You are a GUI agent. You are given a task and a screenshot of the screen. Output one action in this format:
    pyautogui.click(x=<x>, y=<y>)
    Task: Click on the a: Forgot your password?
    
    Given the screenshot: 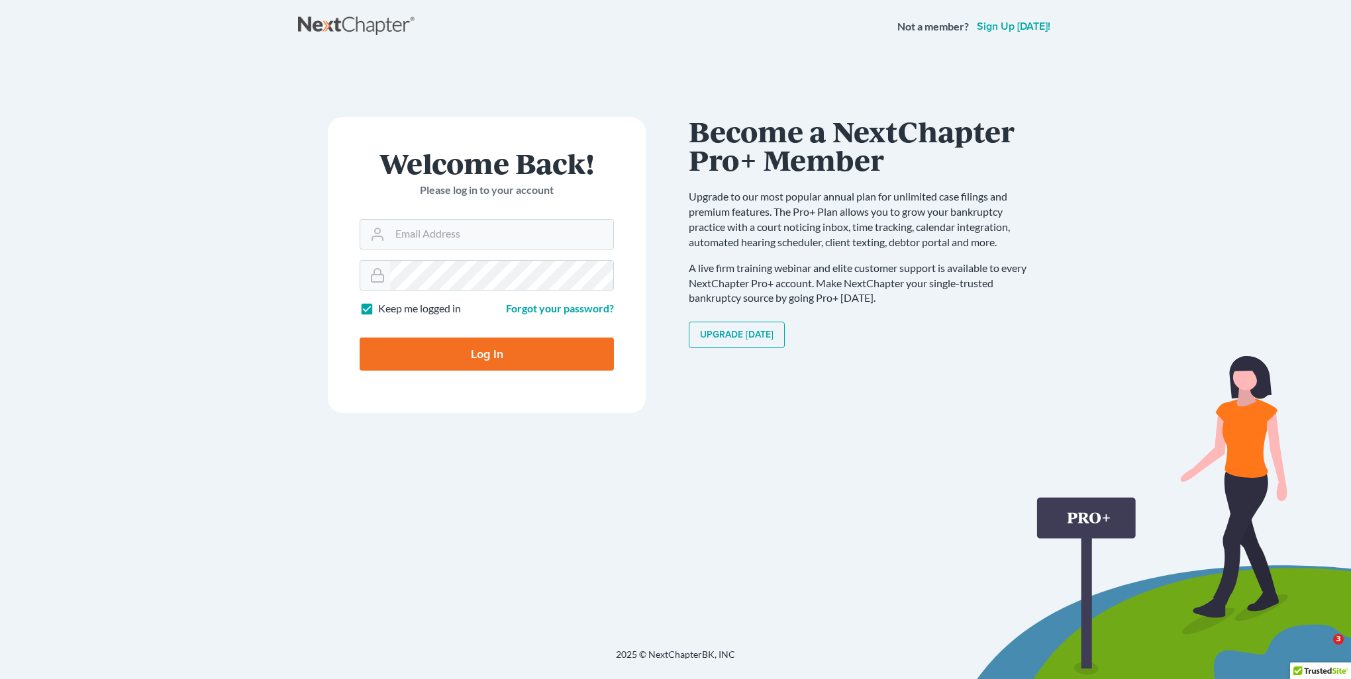 What is the action you would take?
    pyautogui.click(x=559, y=308)
    